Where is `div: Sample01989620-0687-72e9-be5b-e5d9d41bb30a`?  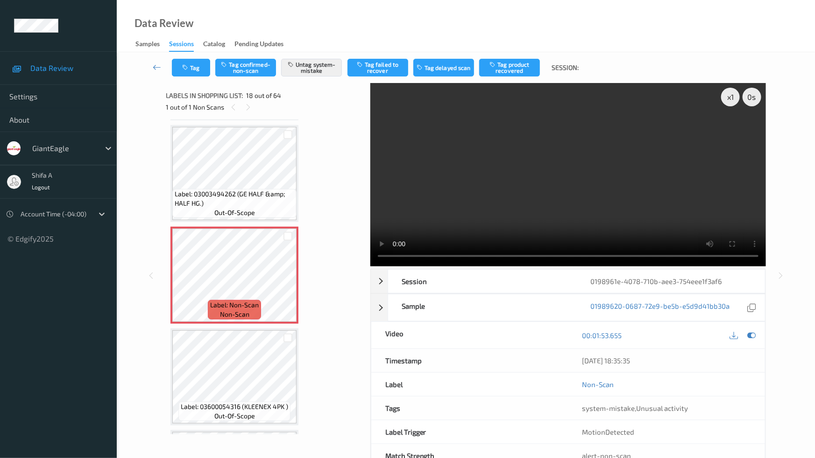 div: Sample01989620-0687-72e9-be5b-e5d9d41bb30a is located at coordinates (568, 308).